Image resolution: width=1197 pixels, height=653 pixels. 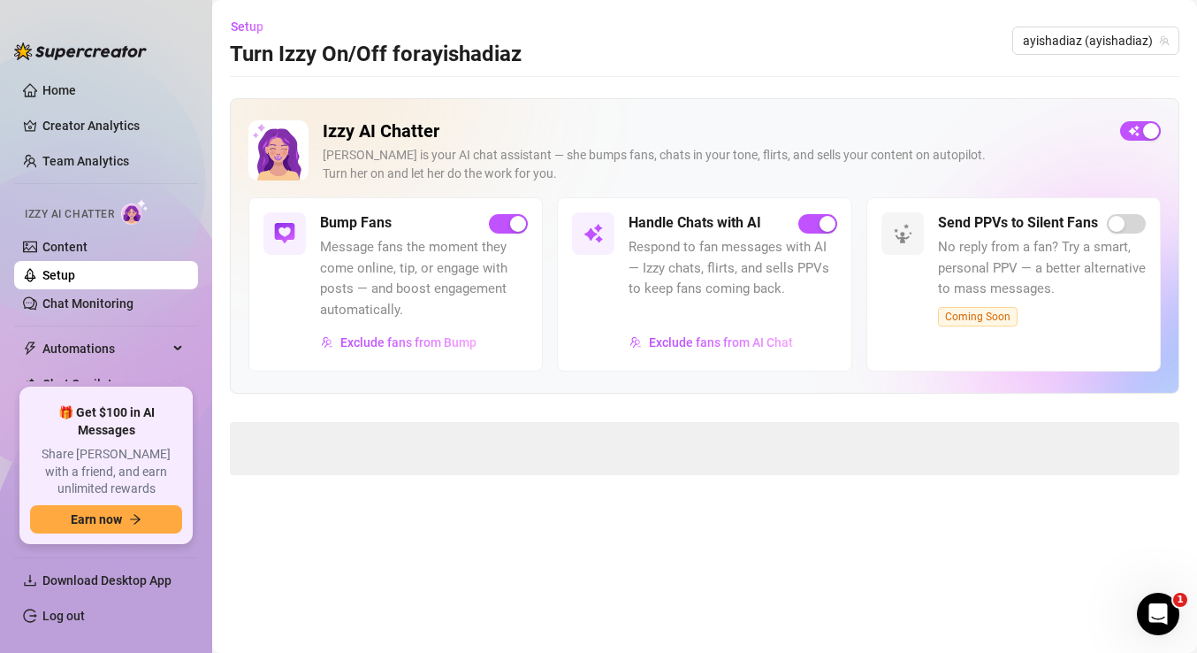 What do you see at coordinates (978, 317) in the screenshot?
I see `span: Coming Soon` at bounding box center [978, 317].